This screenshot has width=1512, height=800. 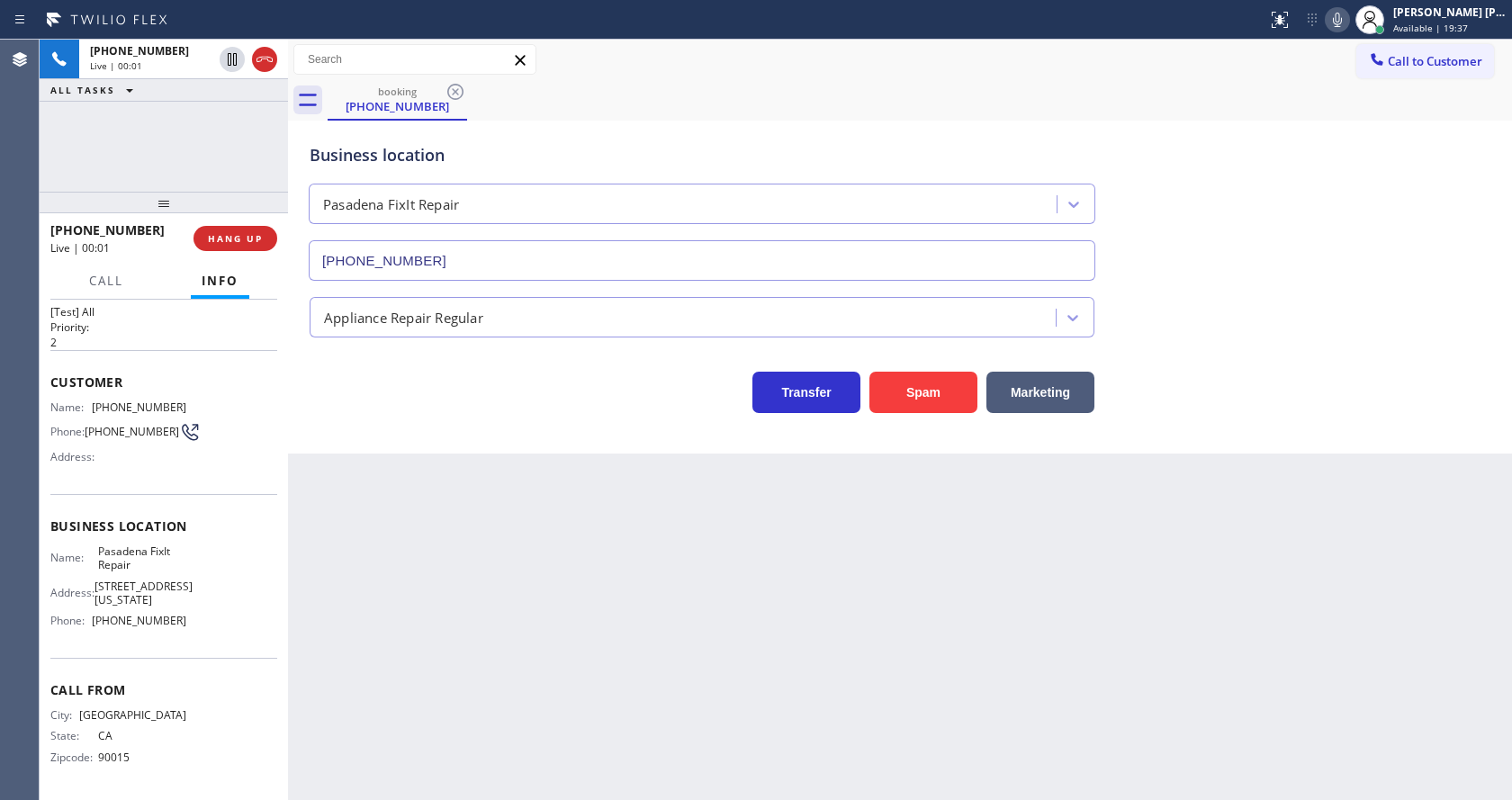 I want to click on button: Marketing, so click(x=1041, y=393).